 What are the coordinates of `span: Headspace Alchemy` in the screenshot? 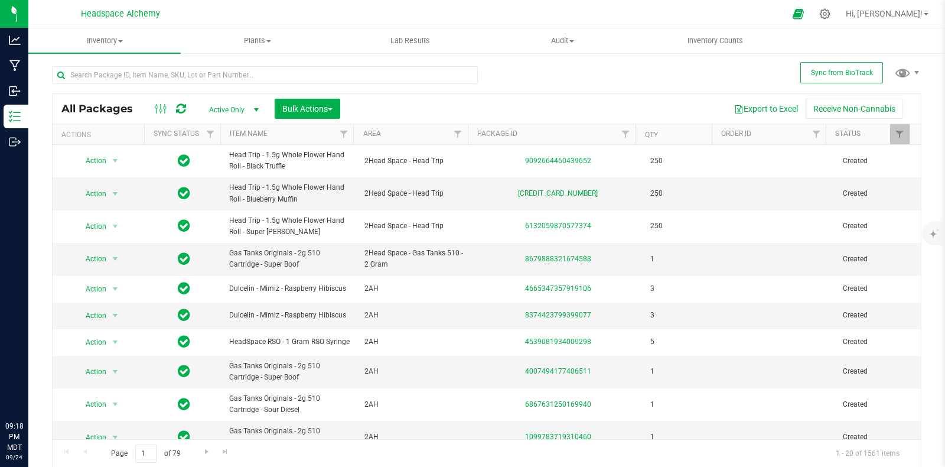 It's located at (121, 14).